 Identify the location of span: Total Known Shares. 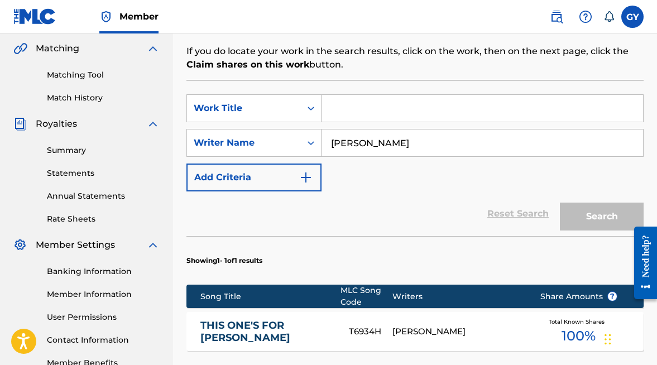
(579, 322).